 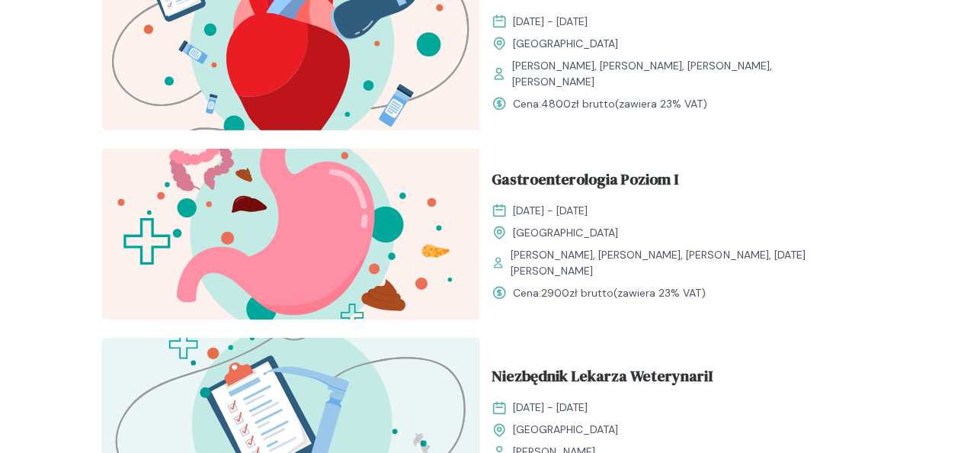 I want to click on img: Zpbdlx5LeNNTxNvT_GastroI_T.svg, so click(x=290, y=234).